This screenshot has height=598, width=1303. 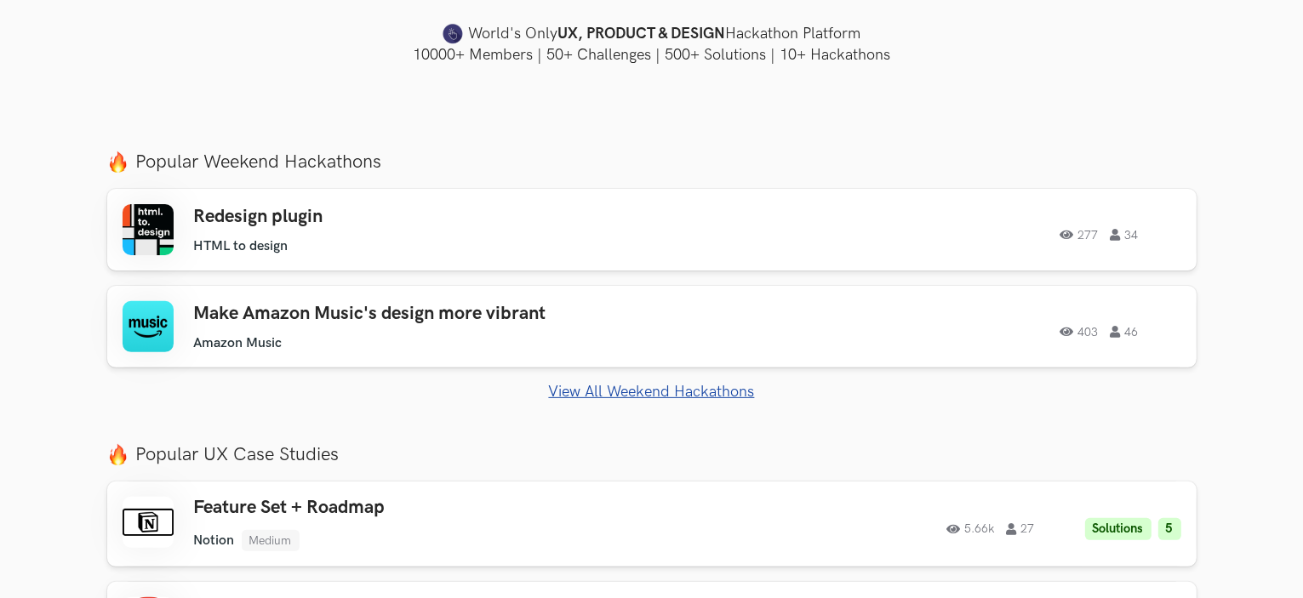 I want to click on li: Amazon Music, so click(x=238, y=343).